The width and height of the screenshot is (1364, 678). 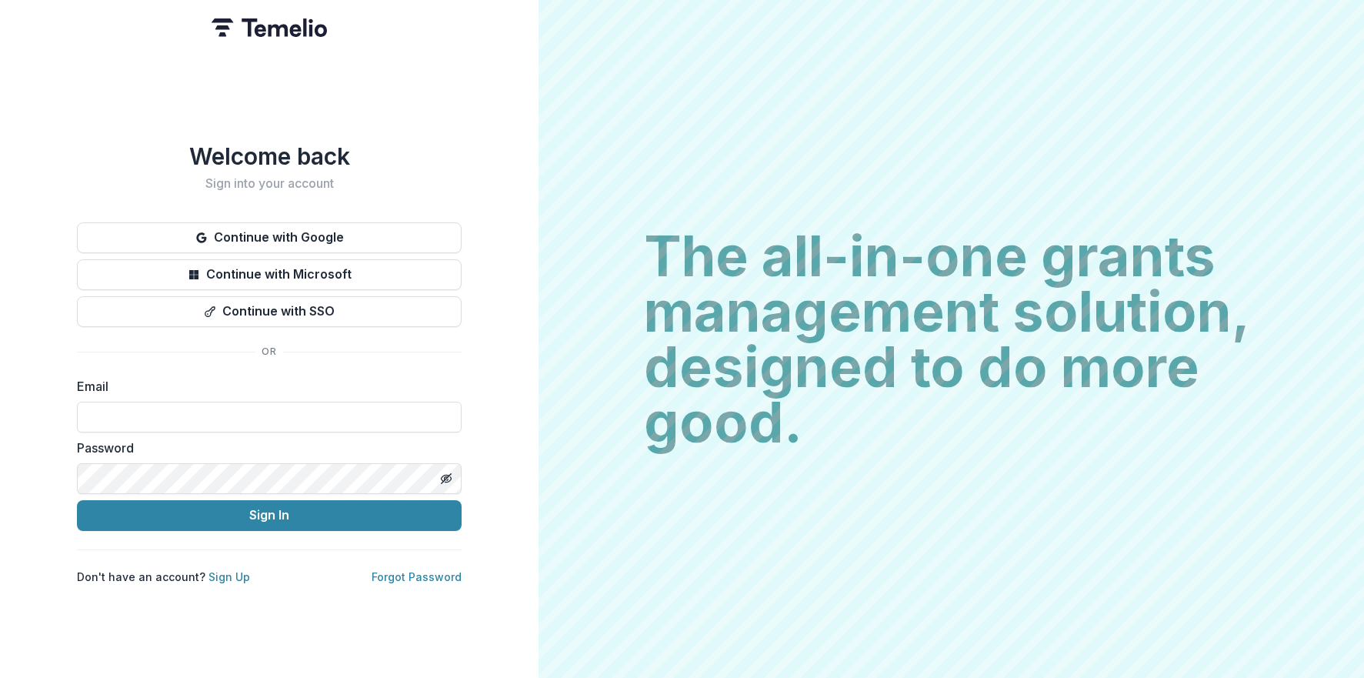 I want to click on label: Email, so click(x=265, y=386).